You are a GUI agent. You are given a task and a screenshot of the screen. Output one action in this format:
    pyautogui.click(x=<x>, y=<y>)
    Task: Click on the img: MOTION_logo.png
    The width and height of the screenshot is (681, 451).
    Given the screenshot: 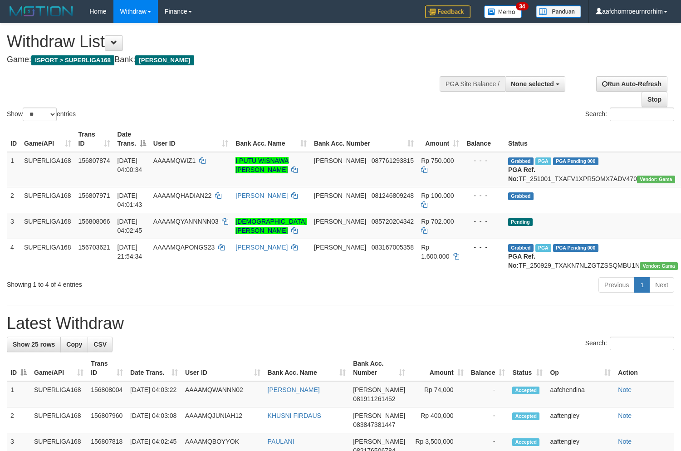 What is the action you would take?
    pyautogui.click(x=41, y=11)
    